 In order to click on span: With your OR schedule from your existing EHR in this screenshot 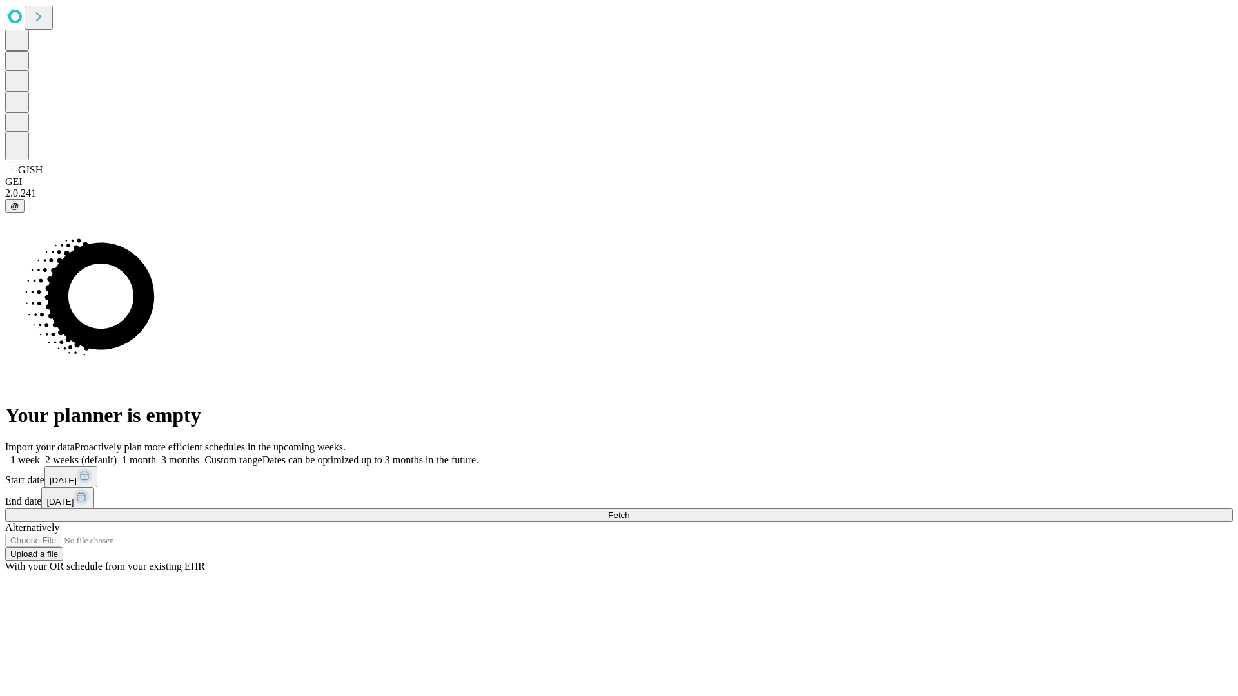, I will do `click(105, 566)`.